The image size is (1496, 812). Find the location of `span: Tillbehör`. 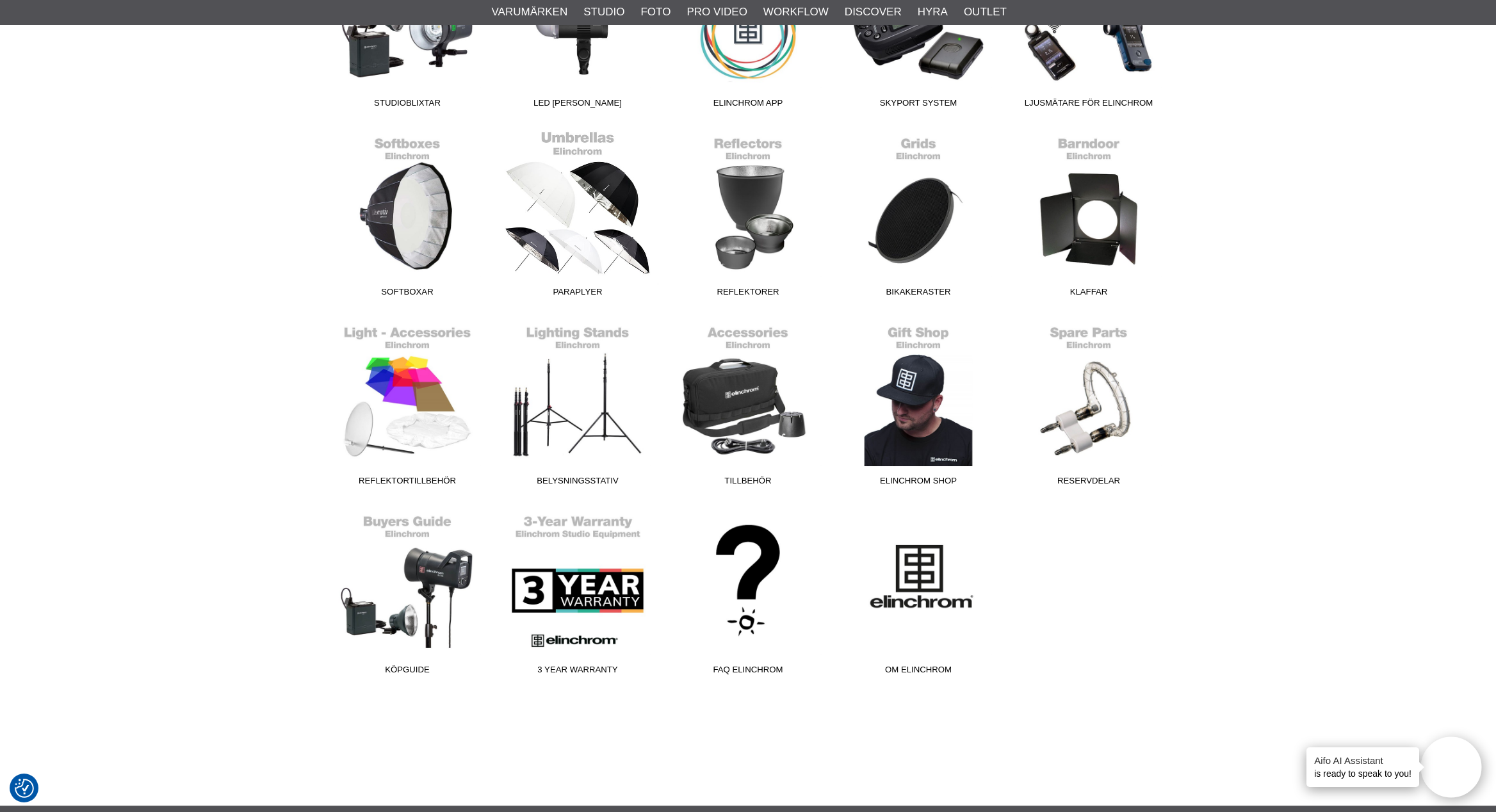

span: Tillbehör is located at coordinates (748, 483).